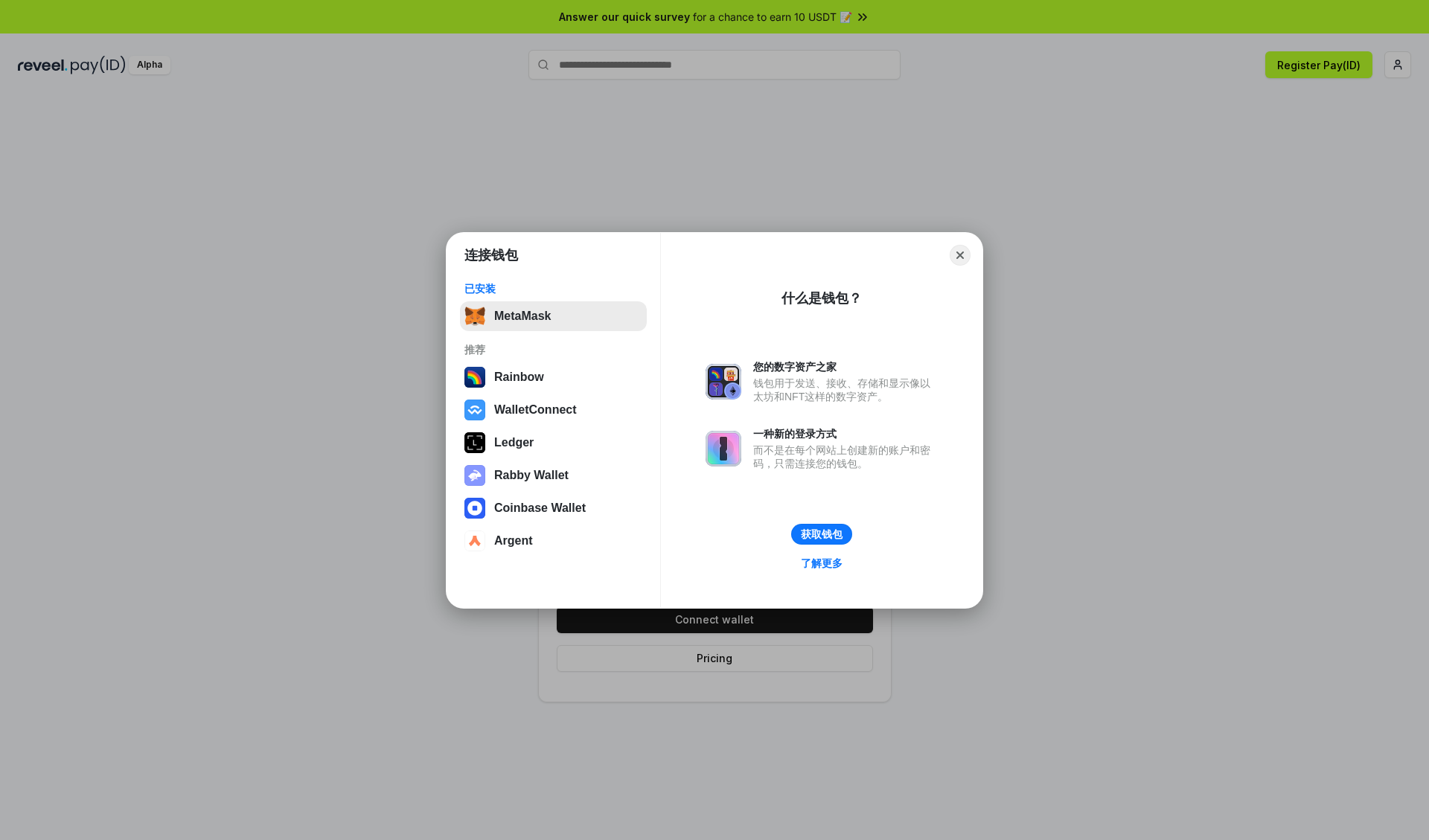 The image size is (1429, 840). Describe the element at coordinates (846, 390) in the screenshot. I see `div: 钱包用于发送、接收、存储和显示像以太坊和NFT这样的数字资产。` at that location.